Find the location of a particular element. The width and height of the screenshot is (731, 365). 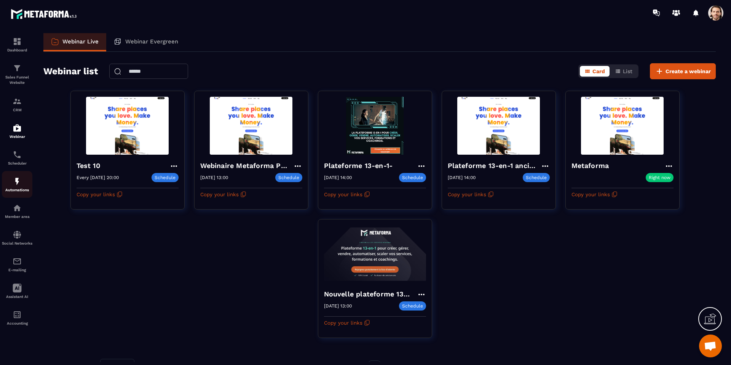

span: List is located at coordinates (628, 71).